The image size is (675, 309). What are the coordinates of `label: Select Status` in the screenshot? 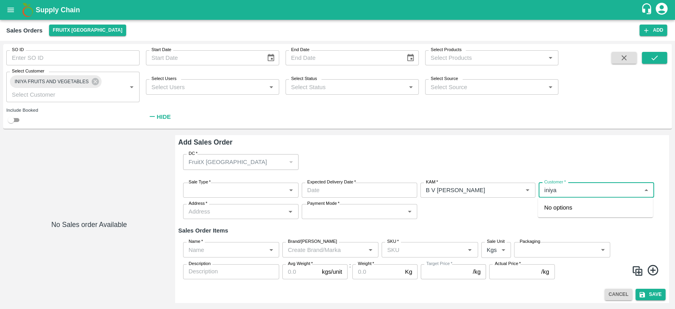 It's located at (304, 79).